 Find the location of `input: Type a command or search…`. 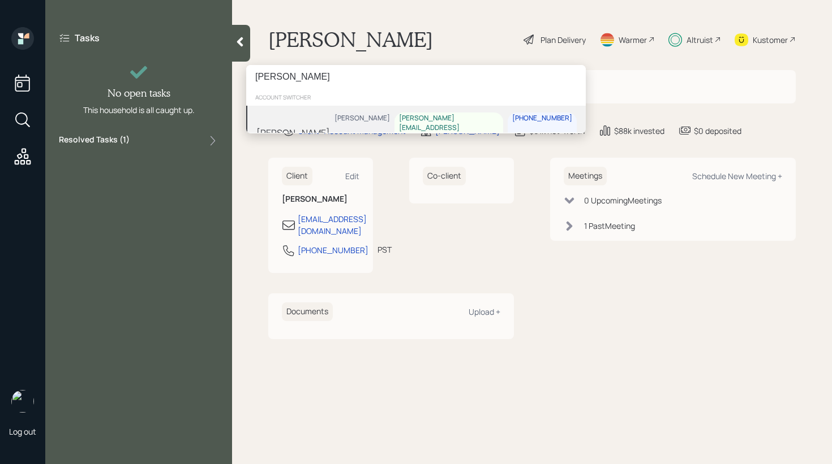

input: Type a command or search… is located at coordinates (416, 77).